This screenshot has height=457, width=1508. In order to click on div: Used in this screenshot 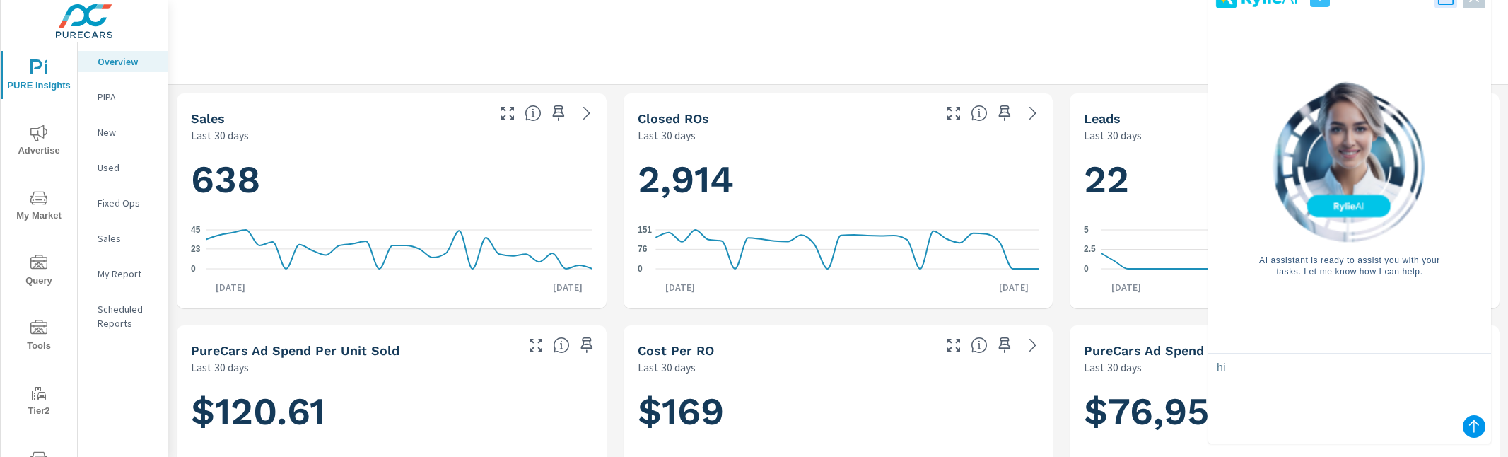, I will do `click(122, 168)`.